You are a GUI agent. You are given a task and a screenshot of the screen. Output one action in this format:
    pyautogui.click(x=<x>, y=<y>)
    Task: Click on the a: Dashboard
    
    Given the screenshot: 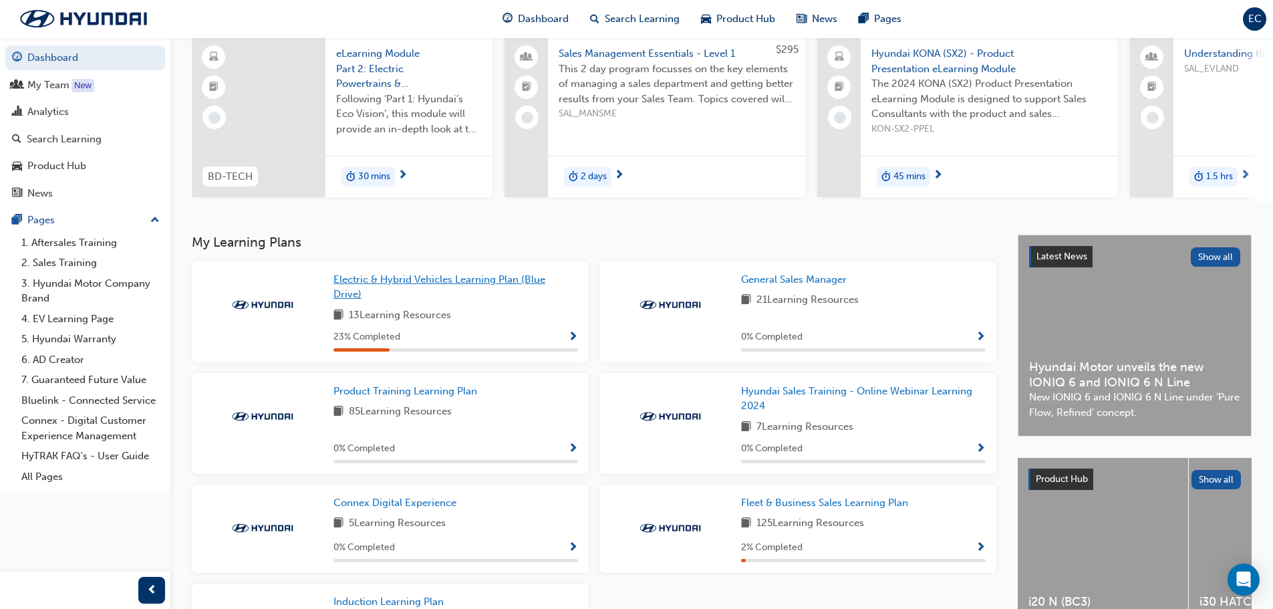 What is the action you would take?
    pyautogui.click(x=85, y=57)
    